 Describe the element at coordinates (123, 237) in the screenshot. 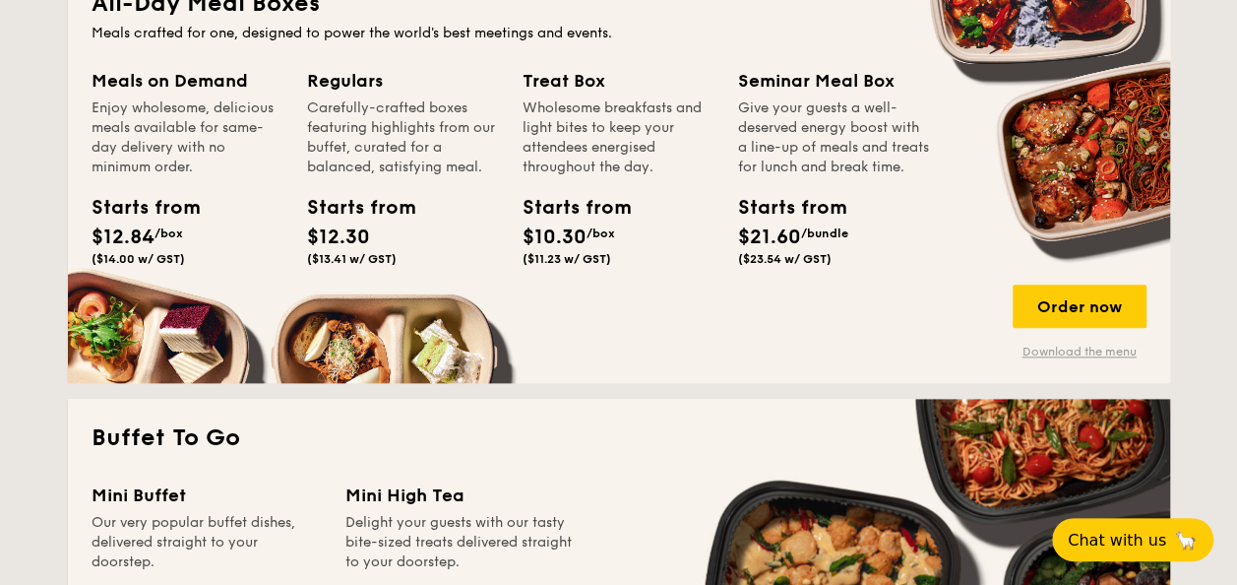

I see `span: $12.84` at that location.